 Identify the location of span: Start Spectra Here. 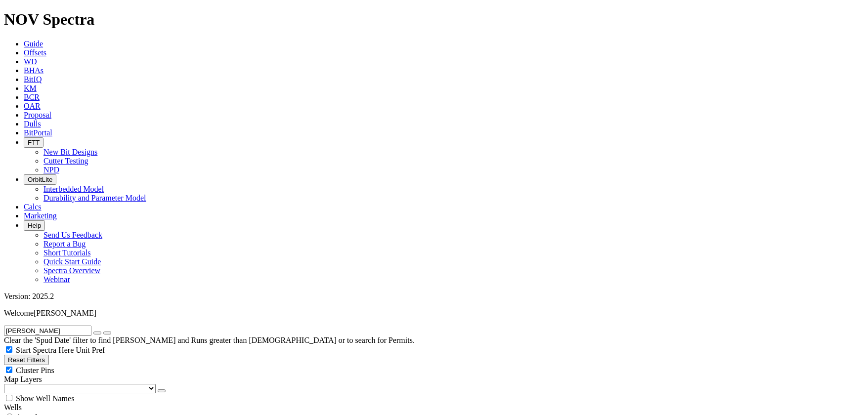
(44, 350).